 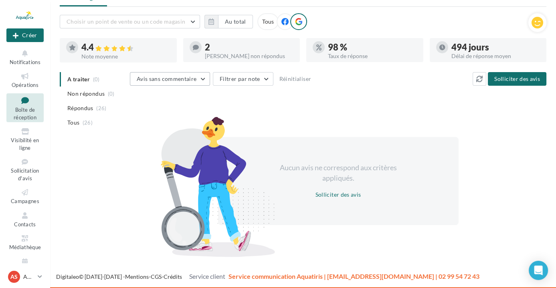 What do you see at coordinates (372, 56) in the screenshot?
I see `div: Taux de réponse` at bounding box center [372, 56].